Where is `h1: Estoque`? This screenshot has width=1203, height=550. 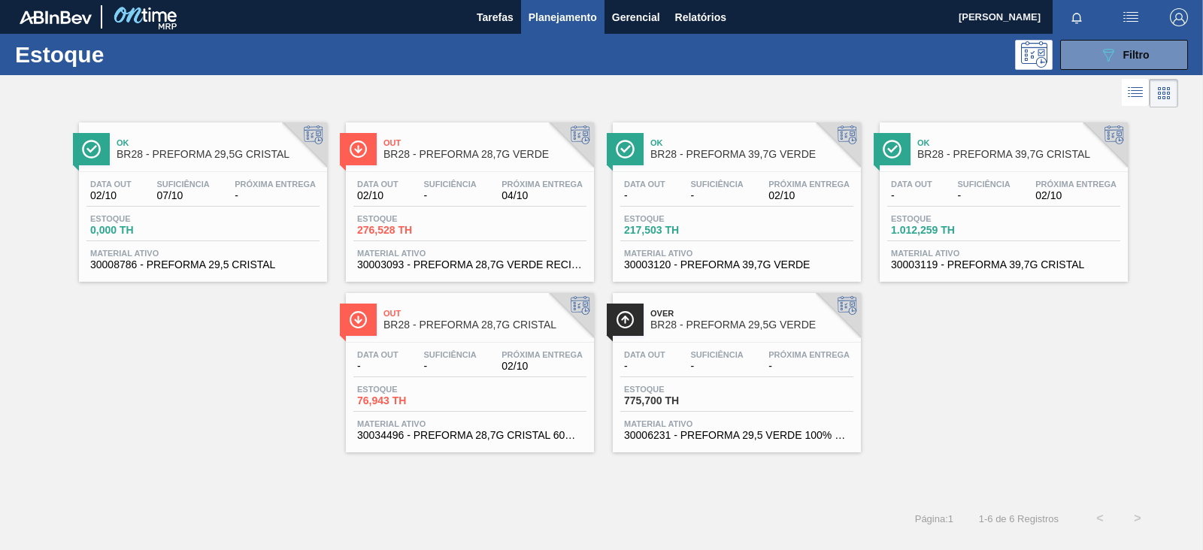
h1: Estoque is located at coordinates (124, 54).